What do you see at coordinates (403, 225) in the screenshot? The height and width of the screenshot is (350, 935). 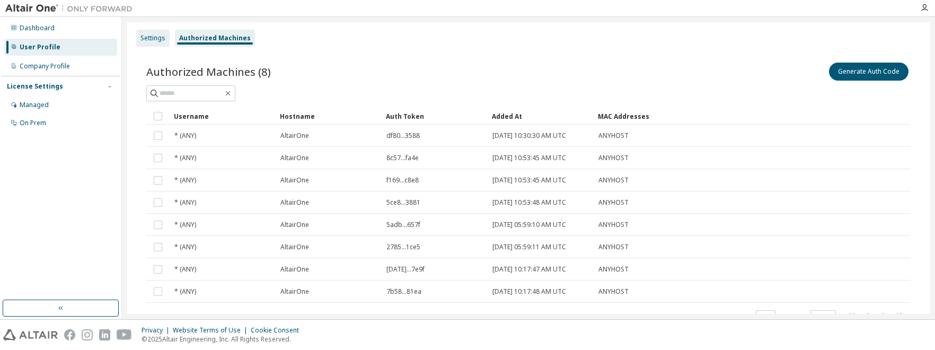 I see `span: 5adb...657f` at bounding box center [403, 225].